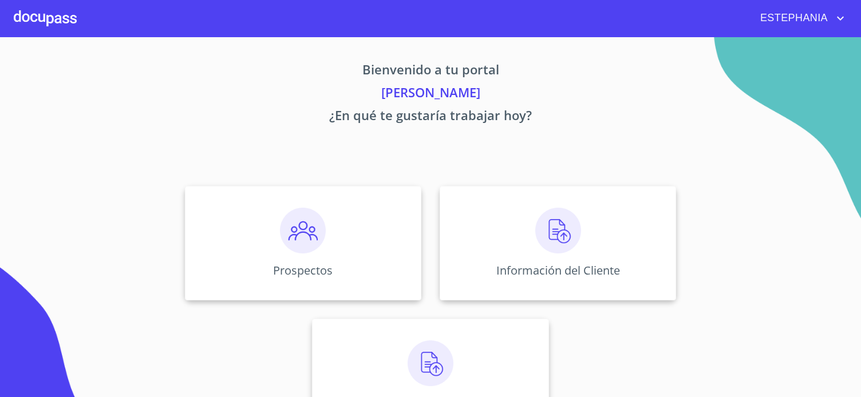  I want to click on p: Bienvenido a tu portal, so click(431, 72).